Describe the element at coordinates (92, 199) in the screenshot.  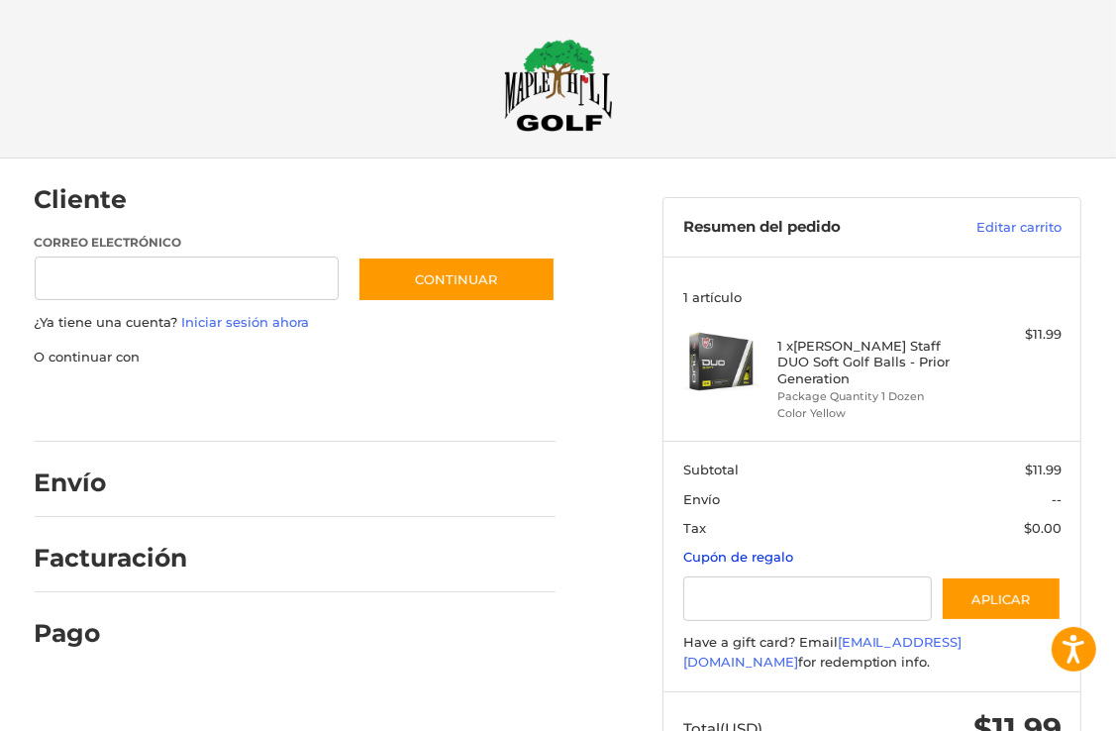
I see `h2: Cliente` at that location.